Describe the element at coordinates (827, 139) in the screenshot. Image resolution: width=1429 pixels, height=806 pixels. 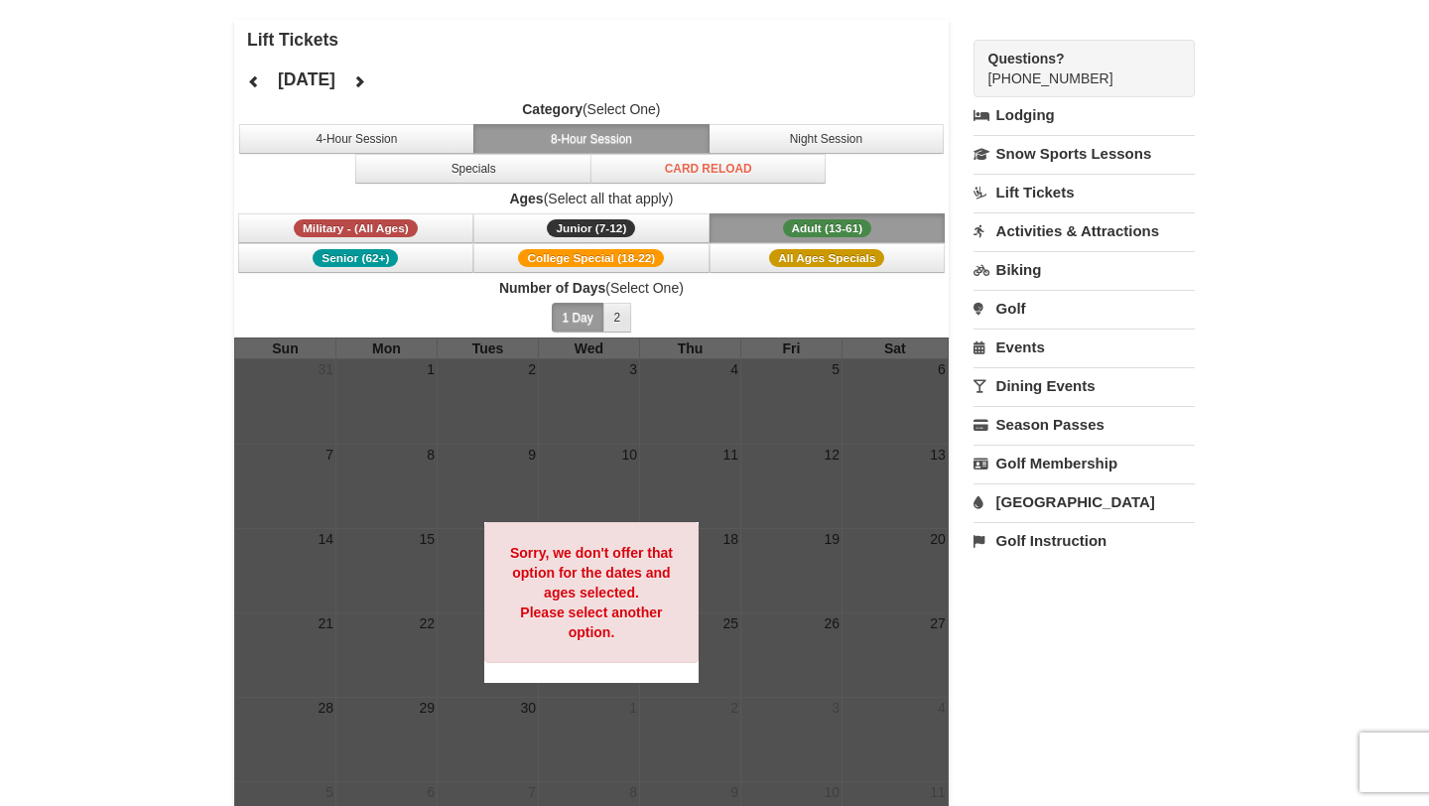
I see `button: Night Session` at that location.